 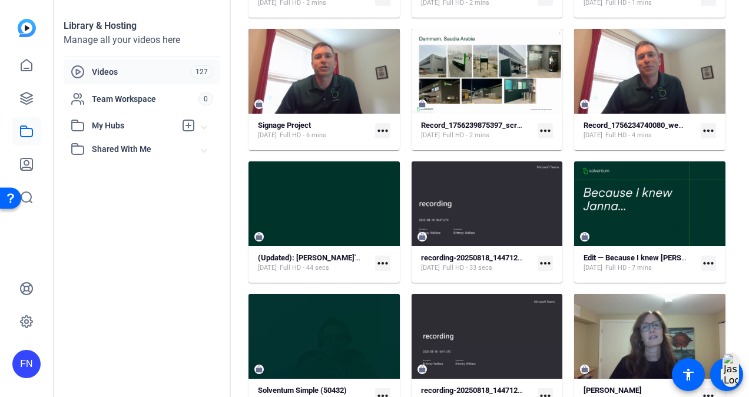 What do you see at coordinates (27, 364) in the screenshot?
I see `div: FN` at bounding box center [27, 364].